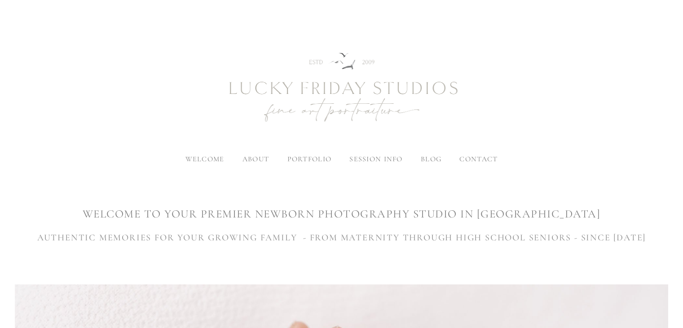  Describe the element at coordinates (205, 159) in the screenshot. I see `a: welcome` at that location.